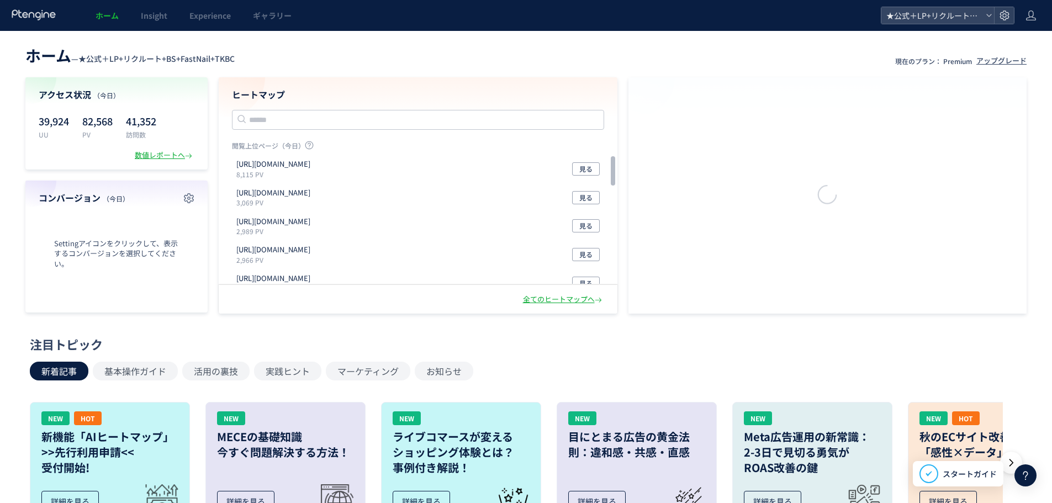 The height and width of the screenshot is (503, 1052). I want to click on button: マーケティング, so click(368, 371).